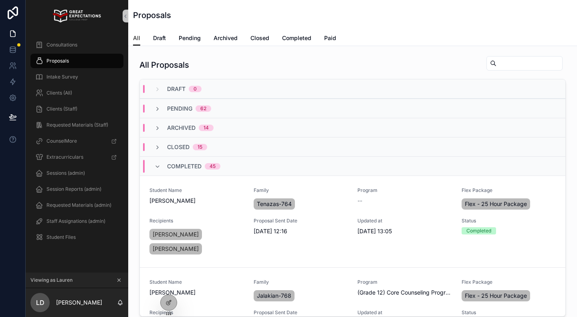  What do you see at coordinates (77, 16) in the screenshot?
I see `img: App logo` at bounding box center [77, 16].